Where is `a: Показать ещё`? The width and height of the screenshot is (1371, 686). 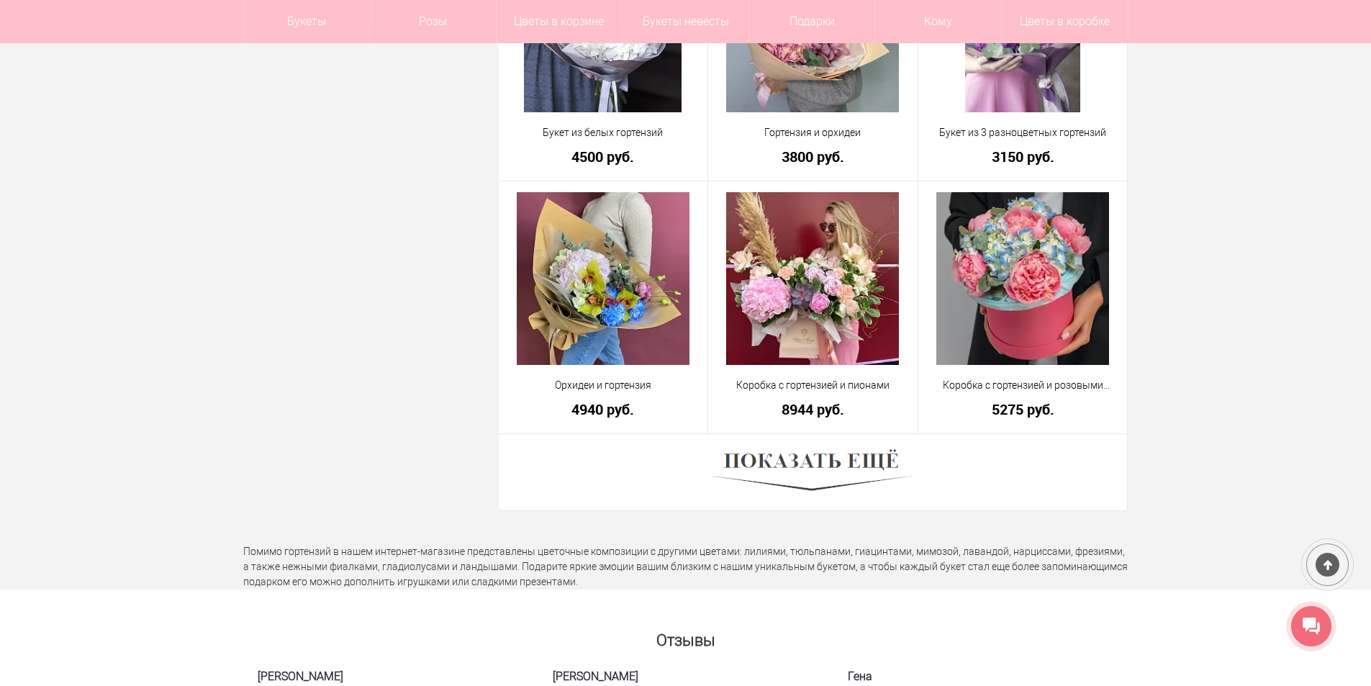 a: Показать ещё is located at coordinates (813, 471).